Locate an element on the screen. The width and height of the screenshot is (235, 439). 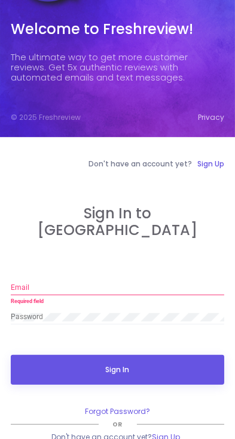
input: Email is located at coordinates (117, 288).